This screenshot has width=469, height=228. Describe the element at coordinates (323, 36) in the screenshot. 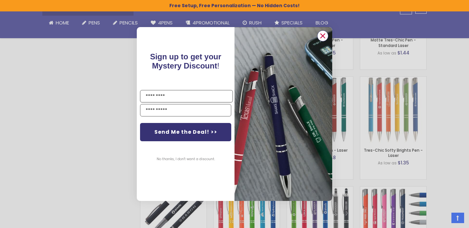

I see `button: Close dialog` at that location.